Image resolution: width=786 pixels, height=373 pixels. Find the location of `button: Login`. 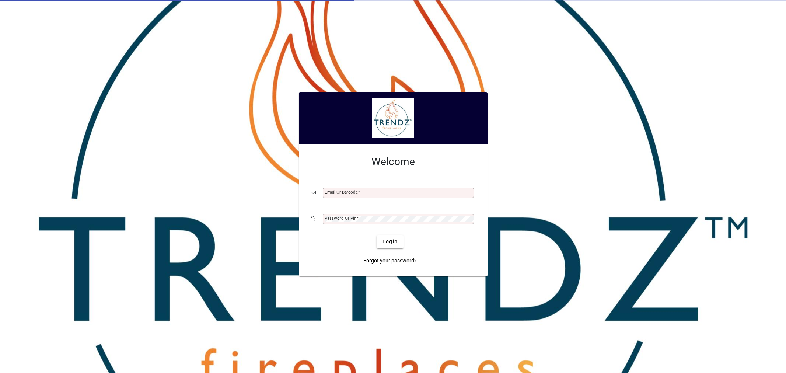

button: Login is located at coordinates (390, 242).